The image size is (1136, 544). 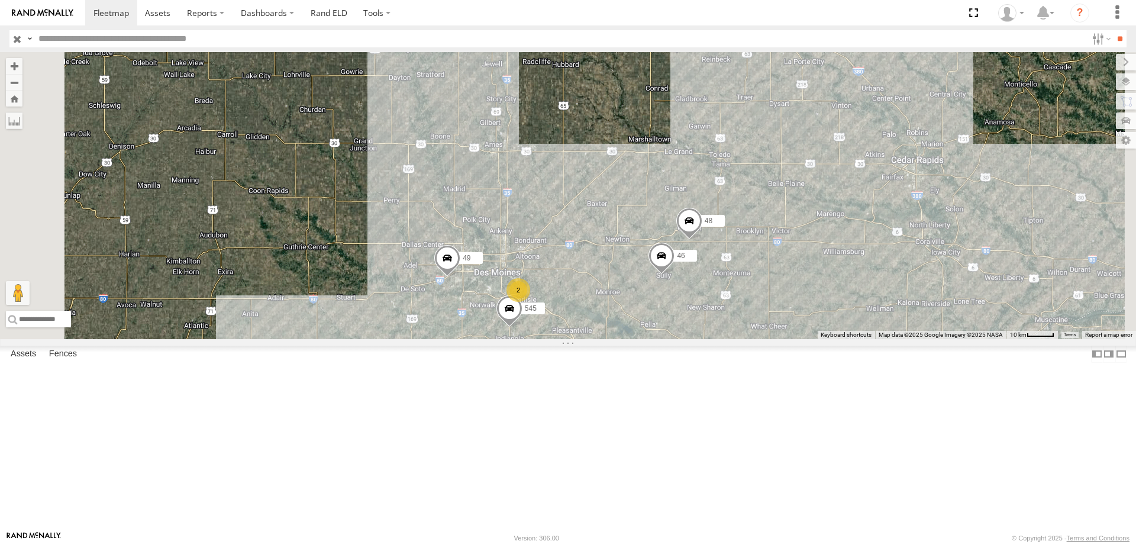 What do you see at coordinates (14, 98) in the screenshot?
I see `button: Zoom Home` at bounding box center [14, 98].